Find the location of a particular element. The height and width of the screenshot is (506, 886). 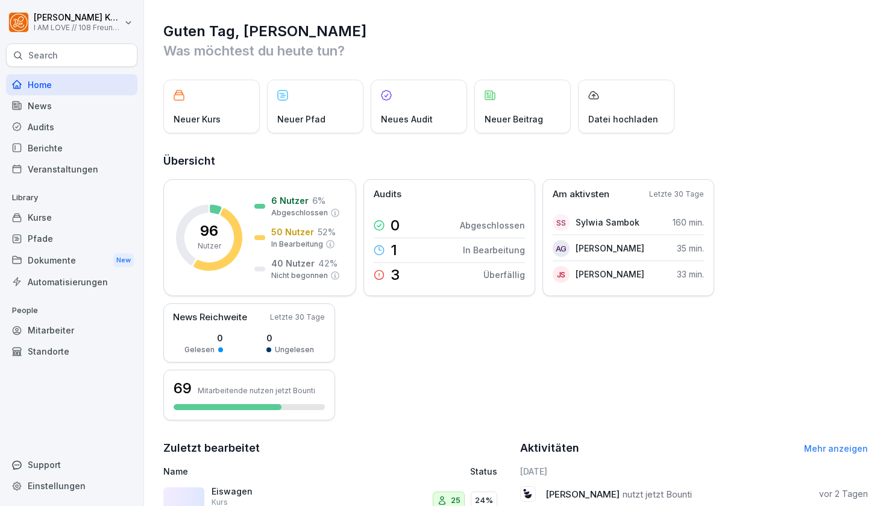

p: 50 Nutzer is located at coordinates (292, 231).